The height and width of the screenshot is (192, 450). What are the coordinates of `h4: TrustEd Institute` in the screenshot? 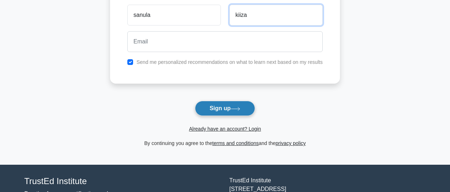 It's located at (123, 181).